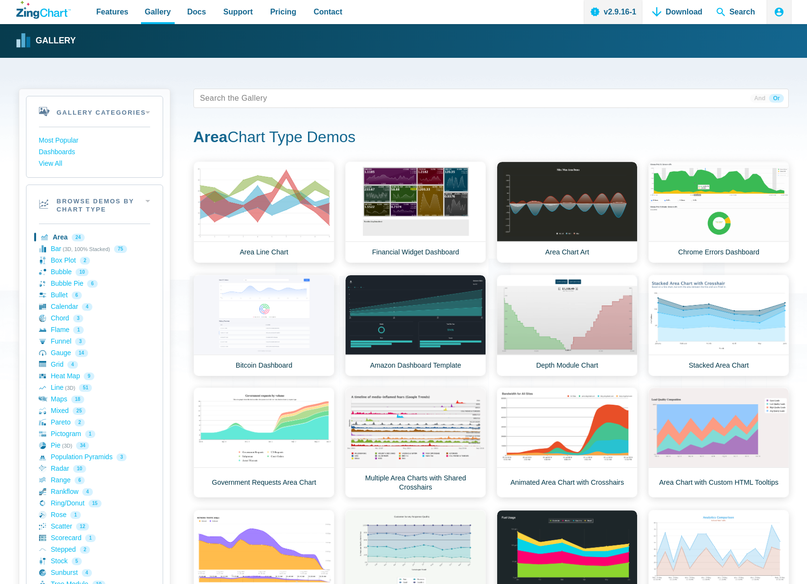 The image size is (807, 584). I want to click on a: Multiple Area Charts with Shared Crosshairs, so click(416, 442).